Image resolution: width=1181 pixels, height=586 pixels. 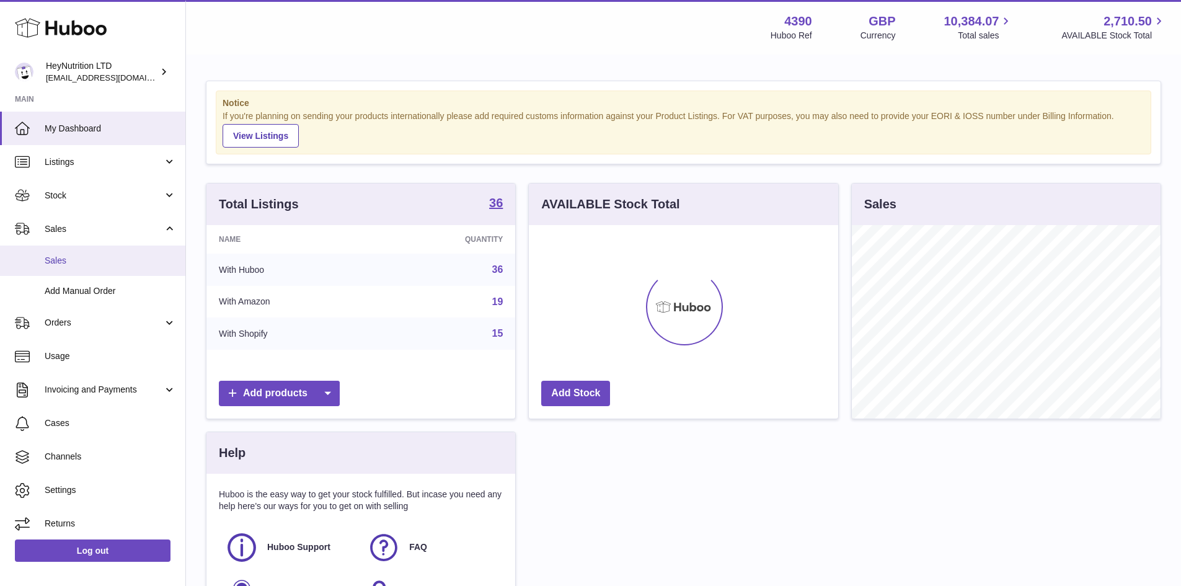 I want to click on a: Add products, so click(x=279, y=393).